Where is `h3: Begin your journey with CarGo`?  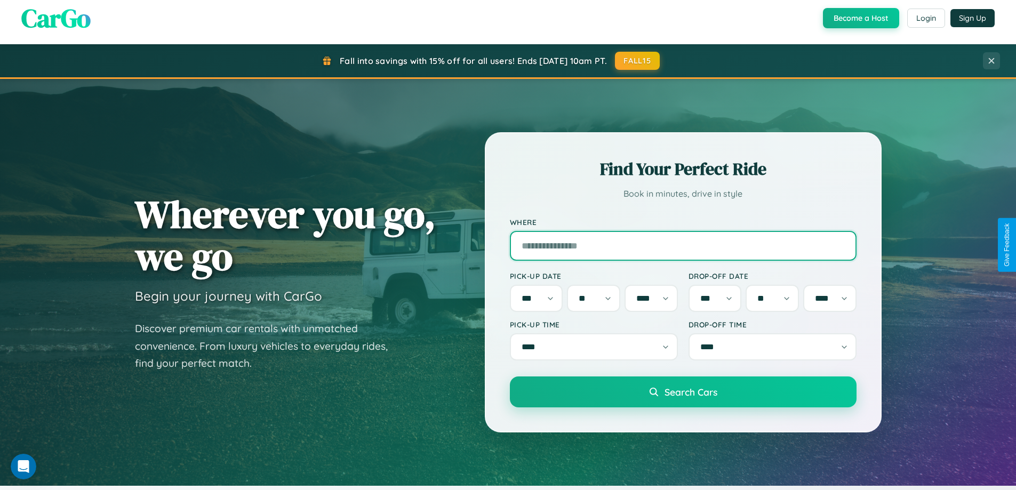
h3: Begin your journey with CarGo is located at coordinates (228, 296).